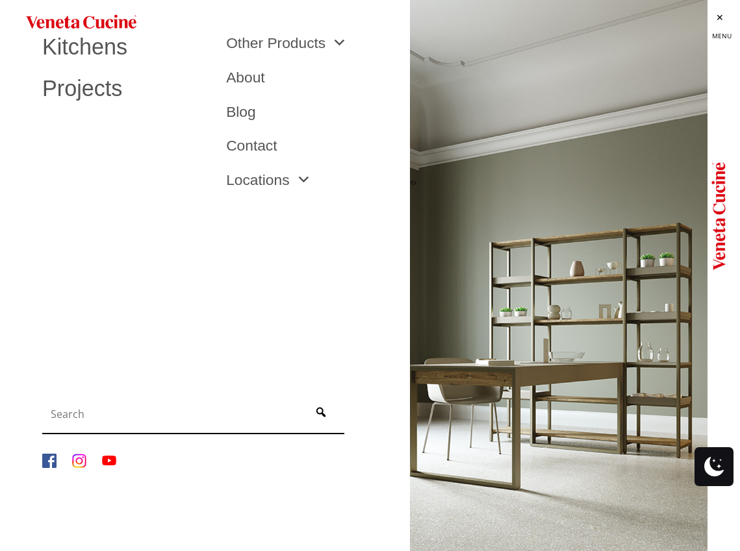  What do you see at coordinates (173, 414) in the screenshot?
I see `input: Search` at bounding box center [173, 414].